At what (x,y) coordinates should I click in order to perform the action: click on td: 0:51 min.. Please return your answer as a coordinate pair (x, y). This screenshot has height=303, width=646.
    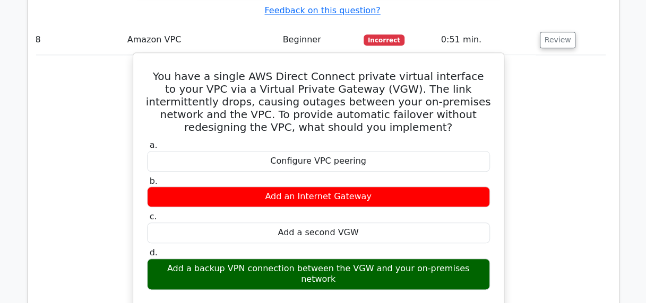
    Looking at the image, I should click on (486, 40).